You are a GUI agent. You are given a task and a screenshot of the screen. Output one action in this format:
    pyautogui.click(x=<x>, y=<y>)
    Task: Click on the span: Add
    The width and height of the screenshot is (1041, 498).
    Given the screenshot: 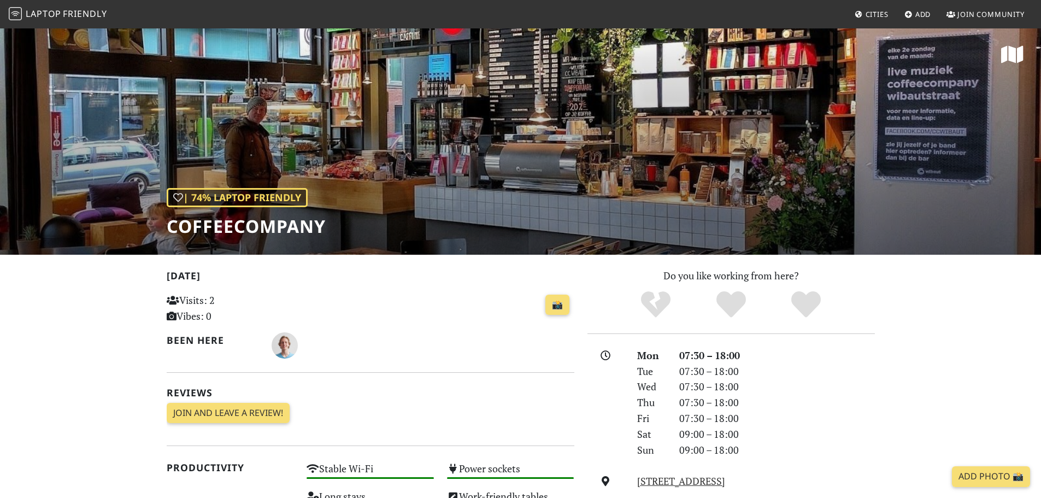 What is the action you would take?
    pyautogui.click(x=923, y=14)
    